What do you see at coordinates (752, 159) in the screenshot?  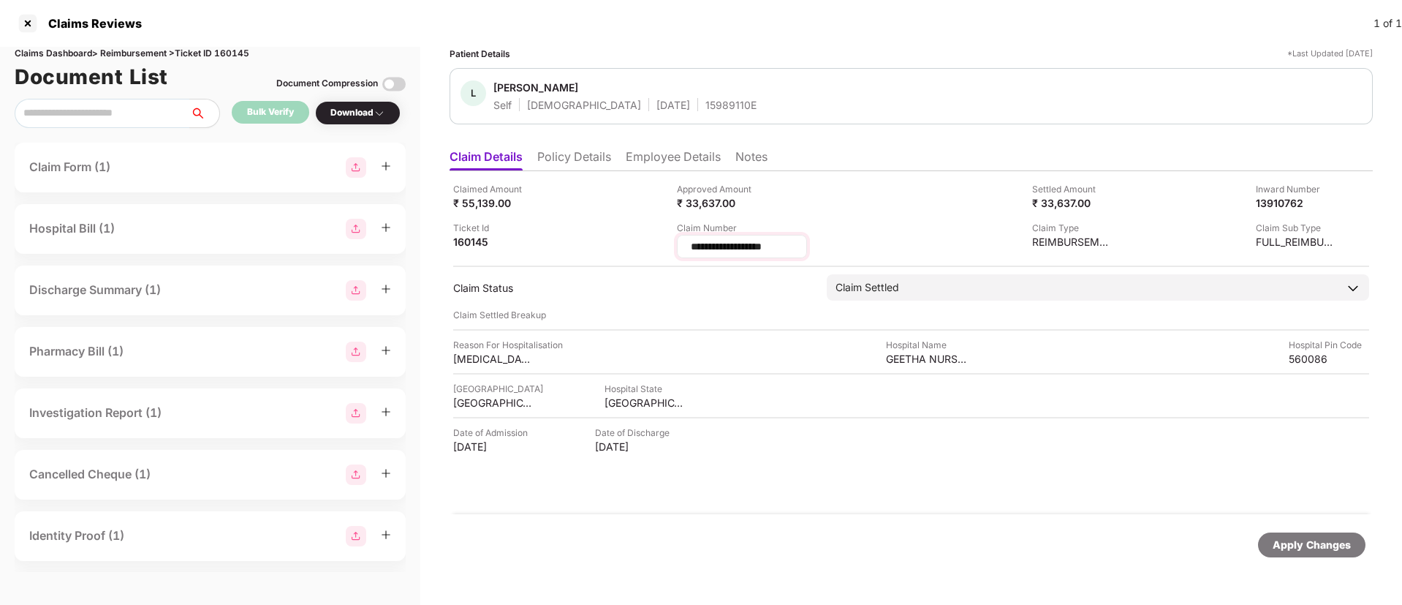 I see `li: Notes` at bounding box center [752, 159].